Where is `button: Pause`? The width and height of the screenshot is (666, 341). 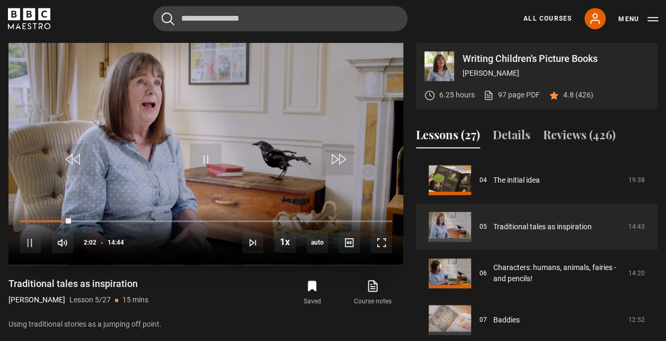 button: Pause is located at coordinates (30, 243).